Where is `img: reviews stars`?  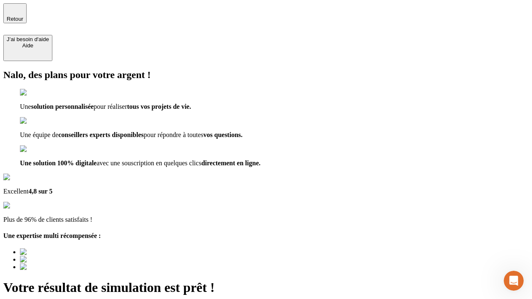
img: reviews stars is located at coordinates (24, 206).